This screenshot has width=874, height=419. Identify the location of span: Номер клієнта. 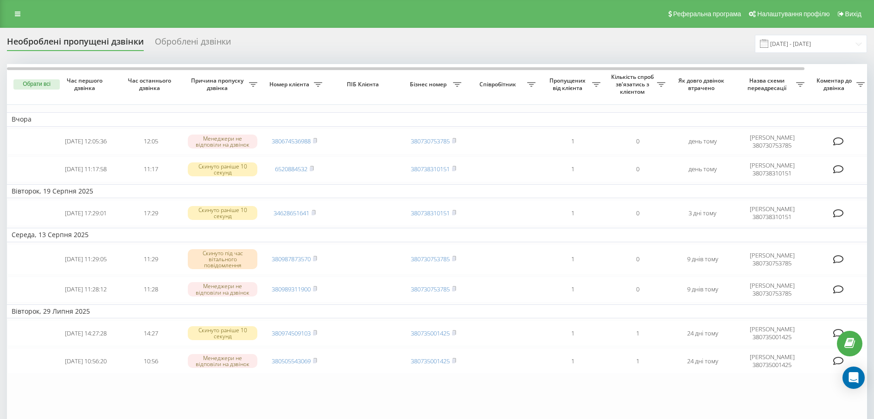
(290, 84).